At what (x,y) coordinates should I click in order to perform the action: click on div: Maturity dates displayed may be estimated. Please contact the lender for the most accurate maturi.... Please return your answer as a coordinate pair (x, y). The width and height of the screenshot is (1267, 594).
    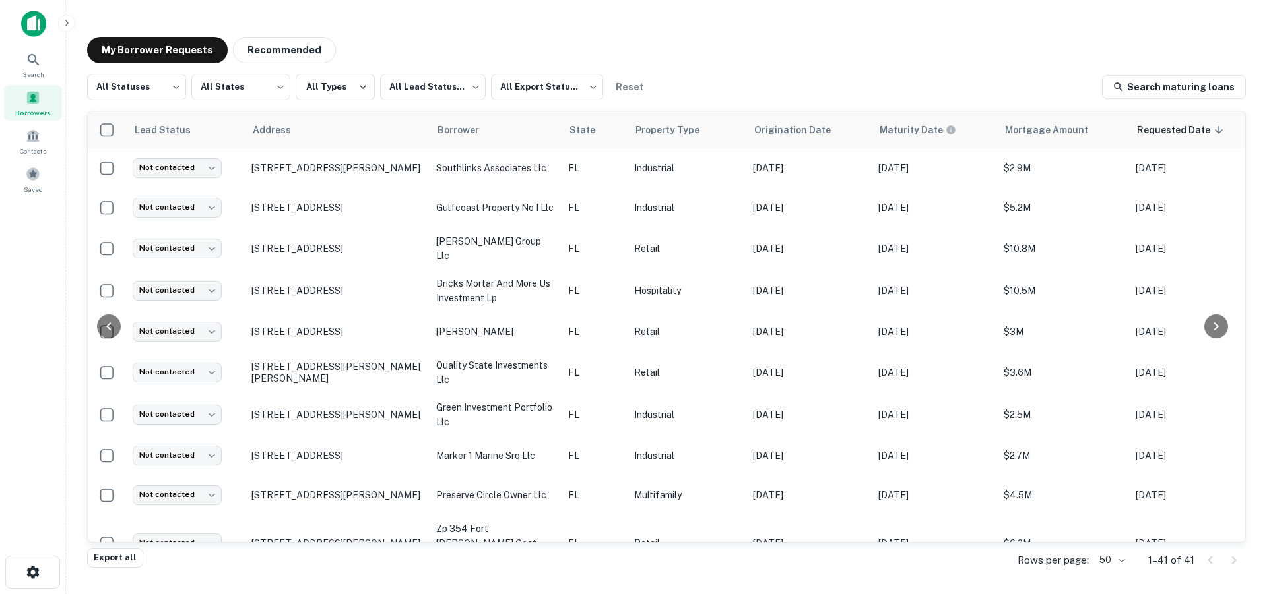
    Looking at the image, I should click on (918, 130).